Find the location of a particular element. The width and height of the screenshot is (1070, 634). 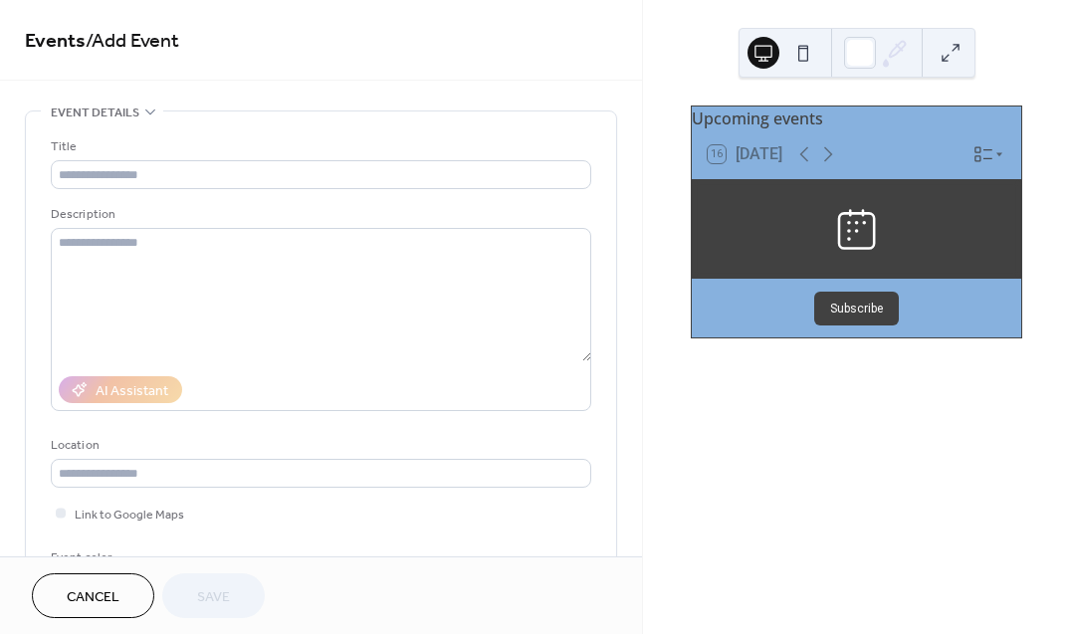

span: / Add Event is located at coordinates (132, 41).